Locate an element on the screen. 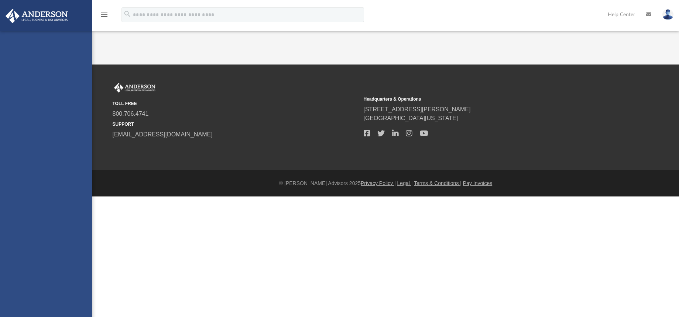 The height and width of the screenshot is (317, 679). i: search is located at coordinates (127, 14).